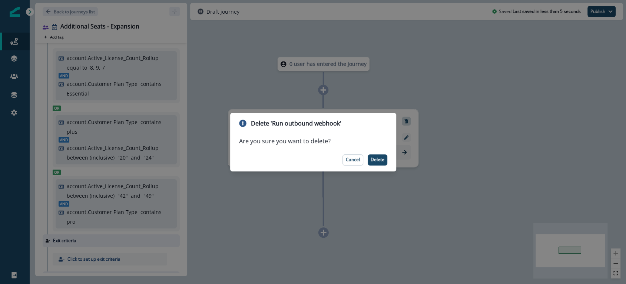  I want to click on p: Cancel, so click(353, 160).